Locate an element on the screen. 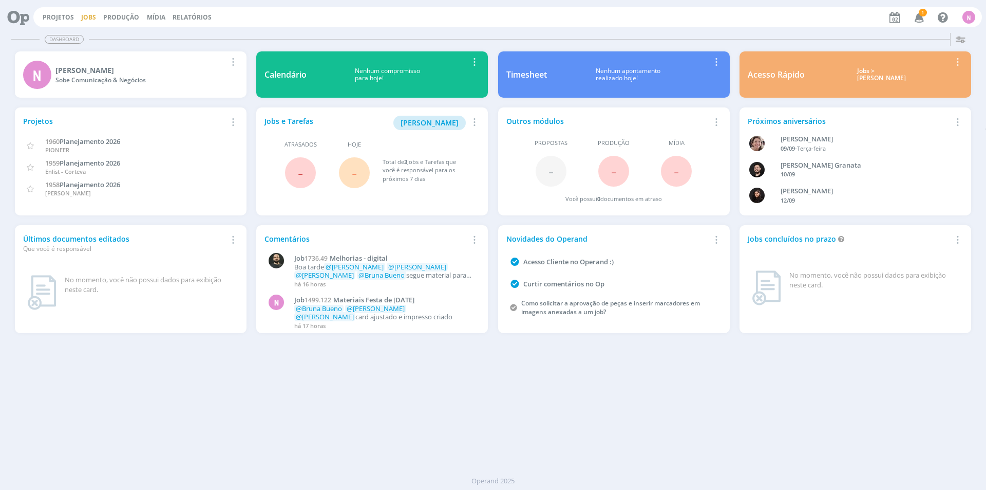 The height and width of the screenshot is (490, 986). div: Que você é responsável is located at coordinates (125, 249).